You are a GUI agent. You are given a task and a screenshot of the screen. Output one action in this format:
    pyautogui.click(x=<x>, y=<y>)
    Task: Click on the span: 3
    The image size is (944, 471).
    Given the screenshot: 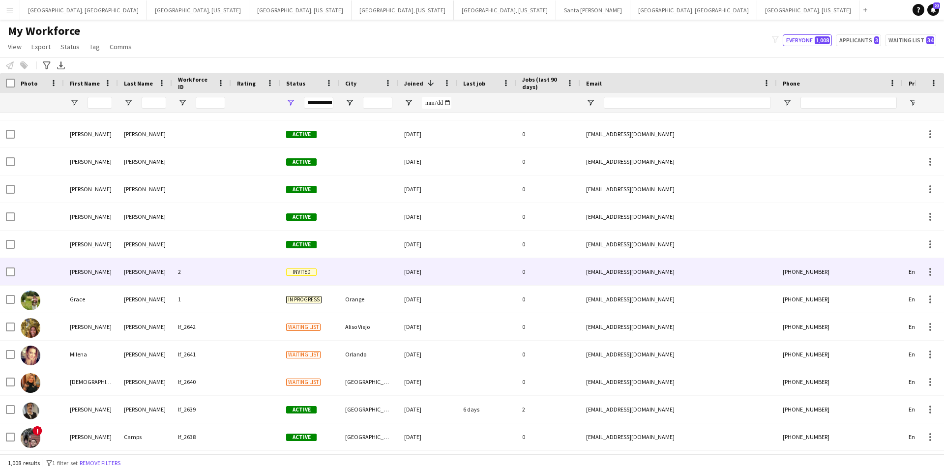 What is the action you would take?
    pyautogui.click(x=876, y=40)
    